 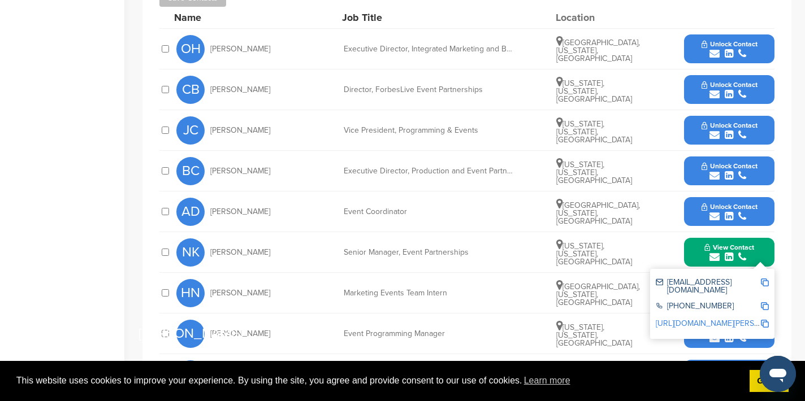 What do you see at coordinates (428, 212) in the screenshot?
I see `div: Event Coordinator` at bounding box center [428, 212].